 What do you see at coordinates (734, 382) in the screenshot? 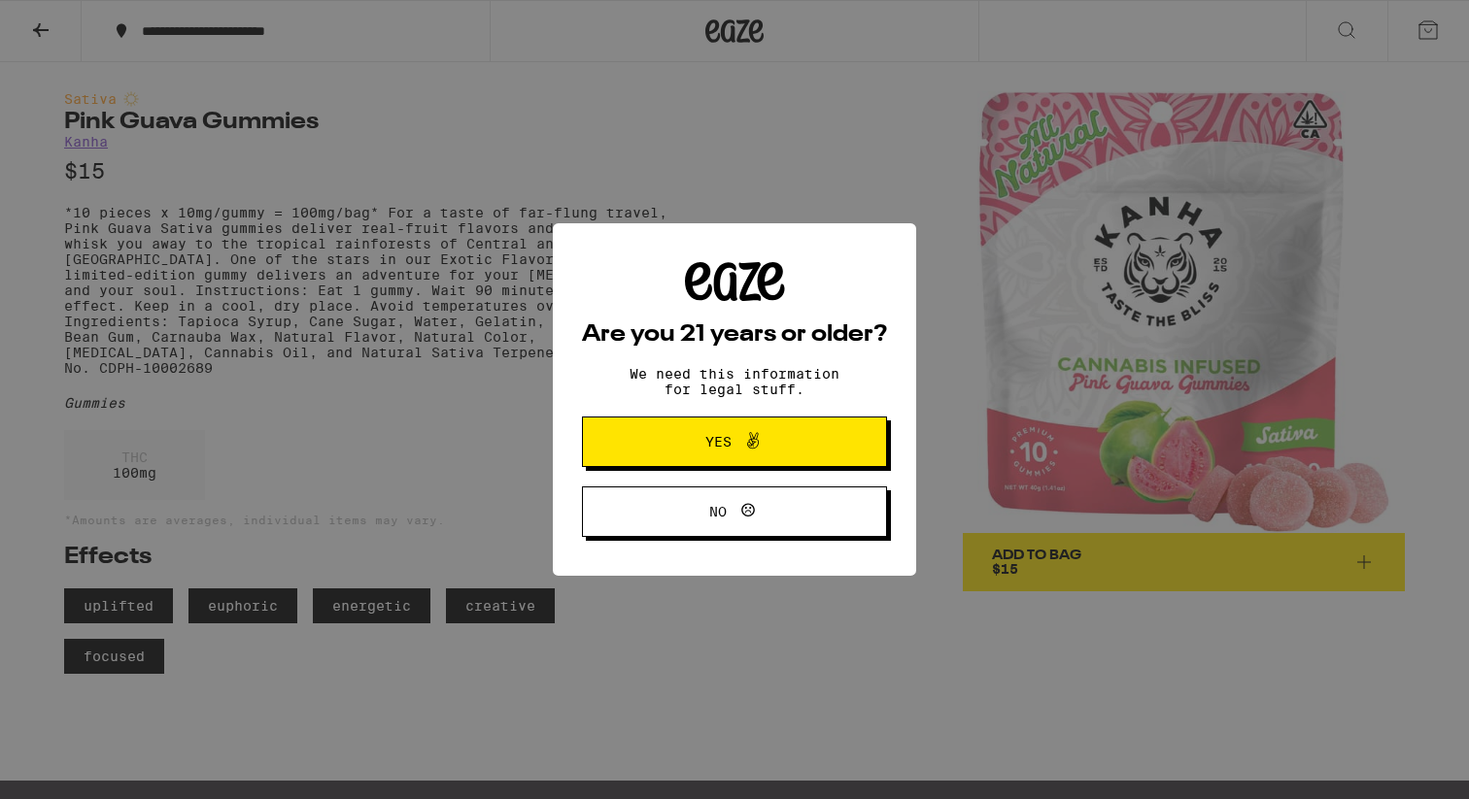
I see `p: We need this information for legal stuff.` at bounding box center [734, 382].